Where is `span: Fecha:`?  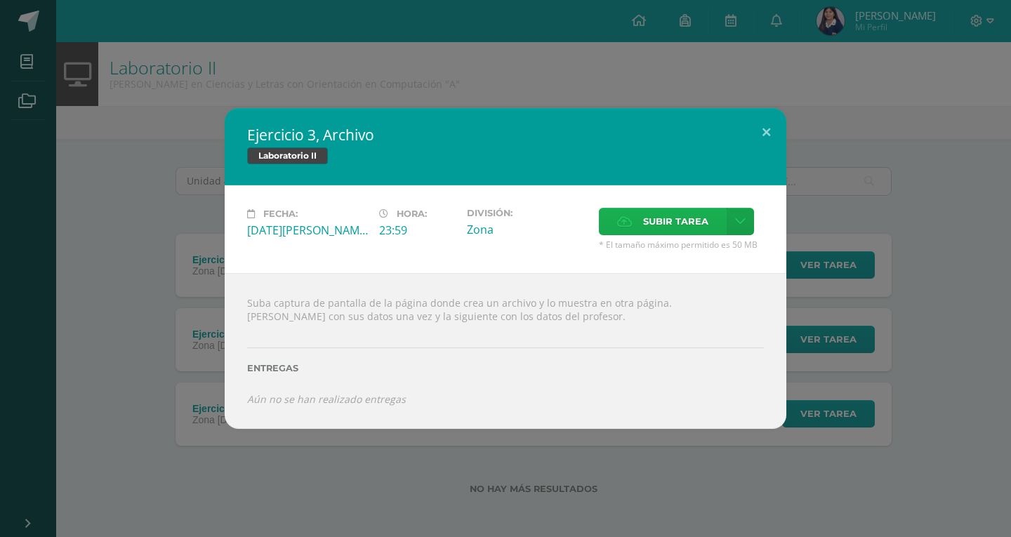 span: Fecha: is located at coordinates (280, 213).